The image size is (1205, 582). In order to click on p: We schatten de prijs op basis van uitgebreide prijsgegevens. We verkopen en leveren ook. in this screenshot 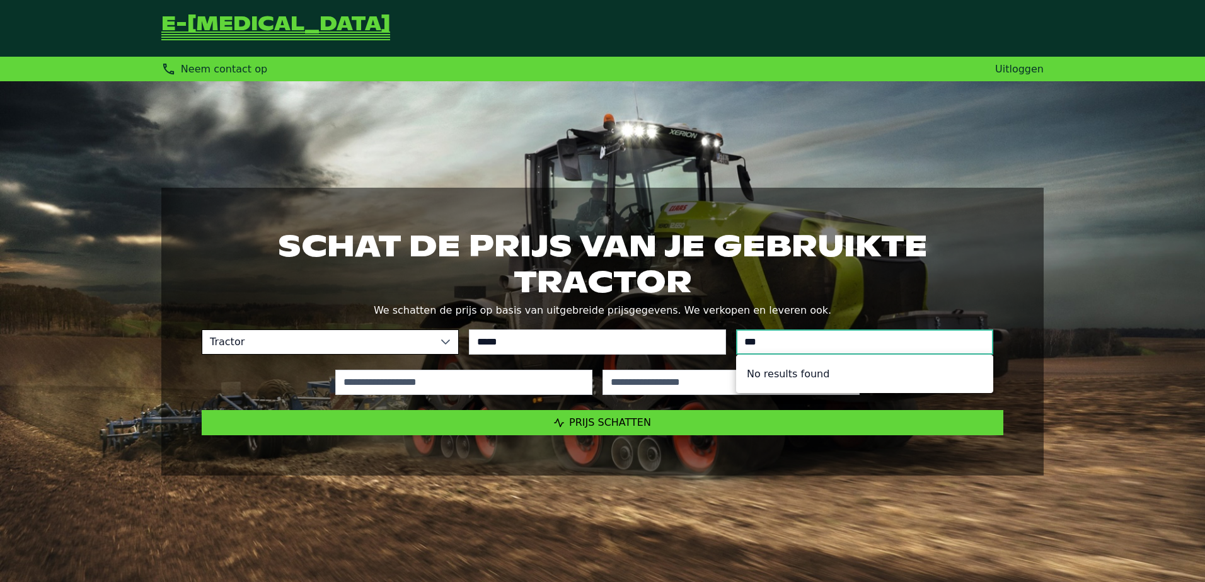, I will do `click(603, 311)`.